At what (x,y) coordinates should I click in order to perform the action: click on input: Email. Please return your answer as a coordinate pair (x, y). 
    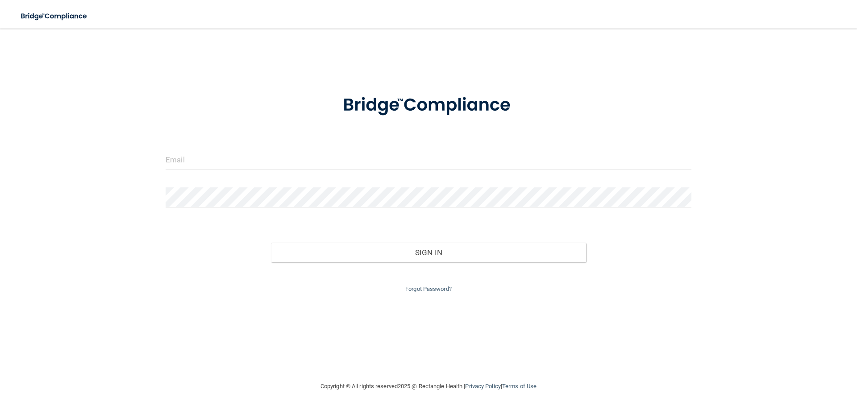
    Looking at the image, I should click on (429, 160).